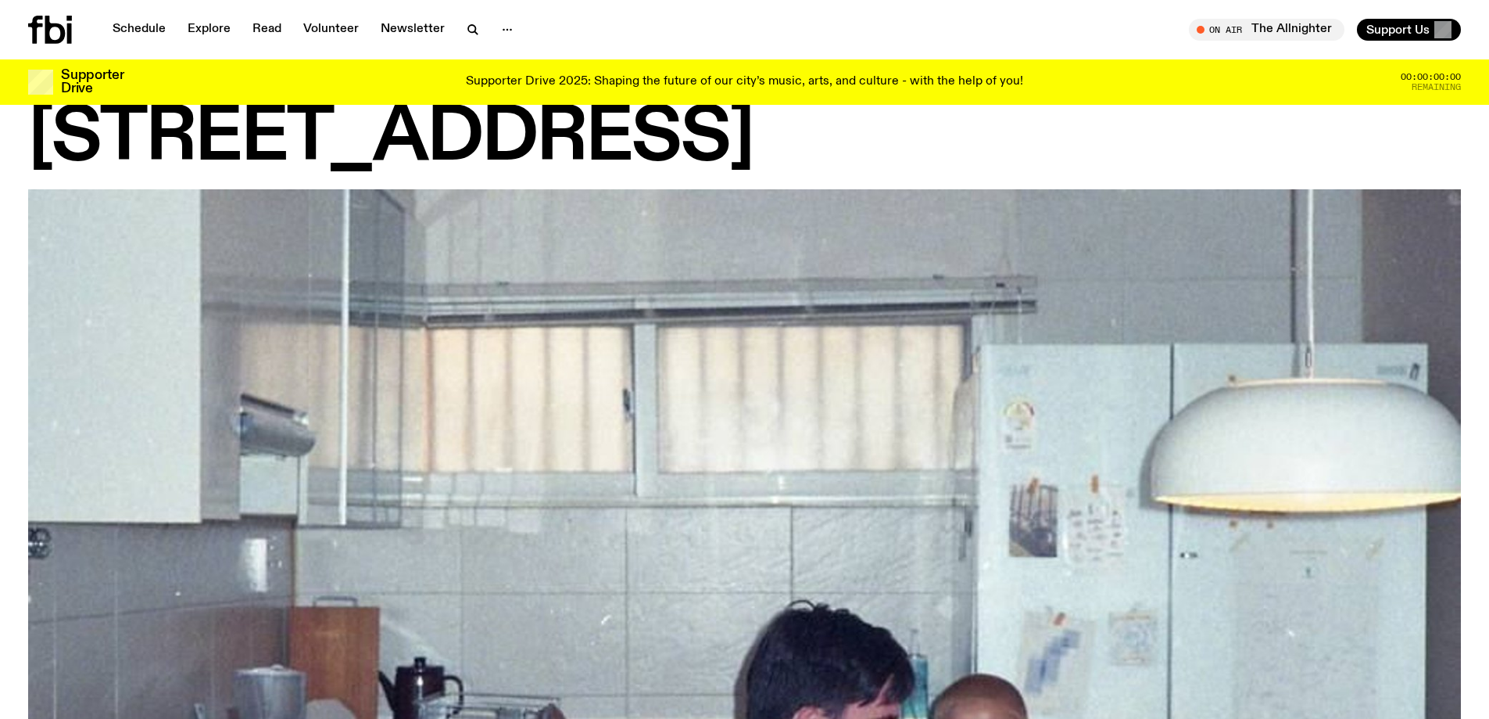 This screenshot has height=719, width=1489. Describe the element at coordinates (1431, 77) in the screenshot. I see `span: 00:00:00:00` at that location.